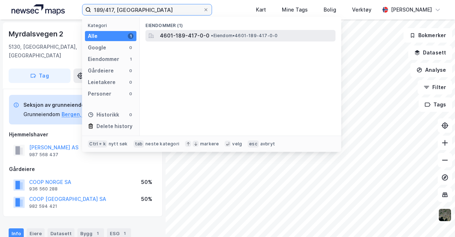  Describe the element at coordinates (185, 36) in the screenshot. I see `span: 4601-189-417-0-0` at that location.